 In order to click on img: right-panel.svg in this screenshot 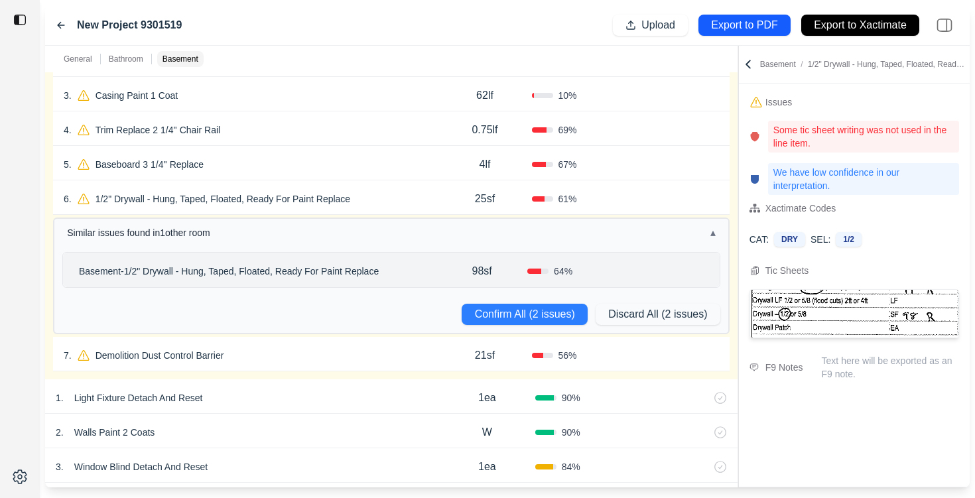, I will do `click(945, 25)`.